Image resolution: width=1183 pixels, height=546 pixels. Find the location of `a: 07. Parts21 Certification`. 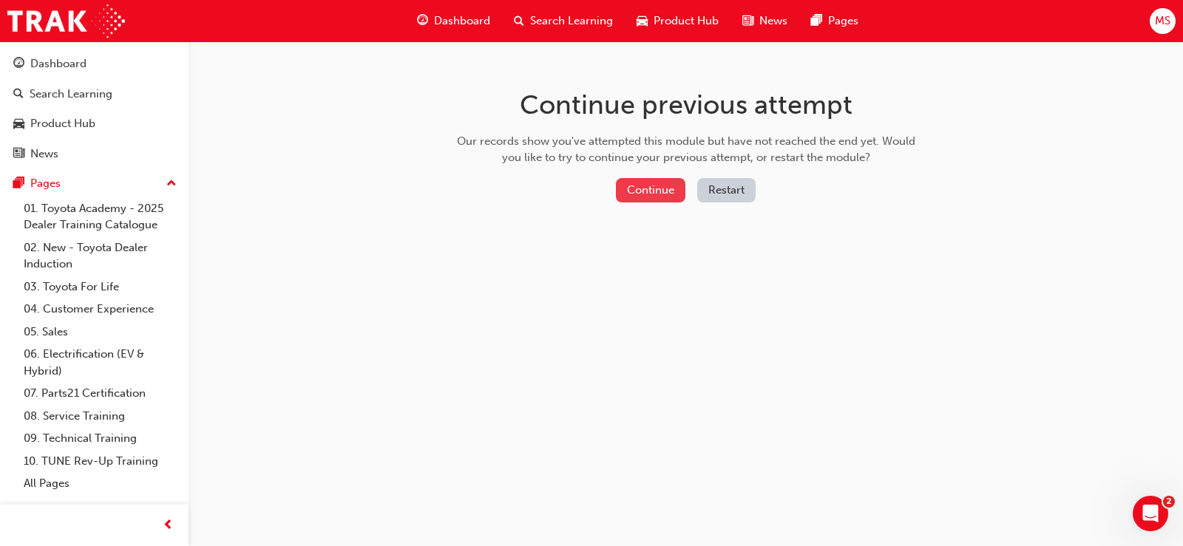

a: 07. Parts21 Certification is located at coordinates (100, 393).